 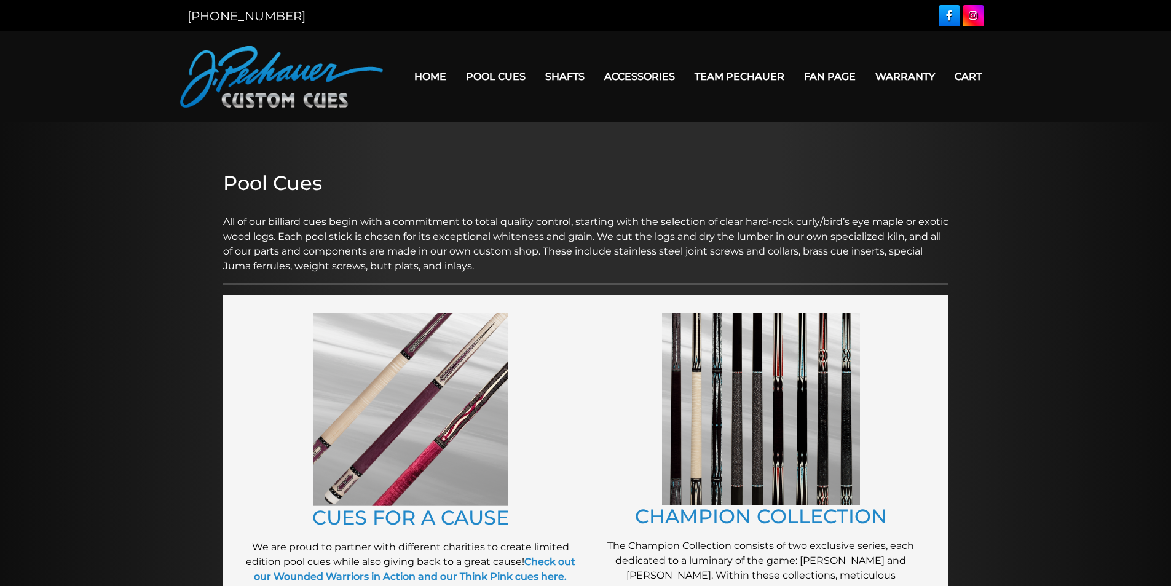 I want to click on a: Team Pechauer, so click(x=739, y=76).